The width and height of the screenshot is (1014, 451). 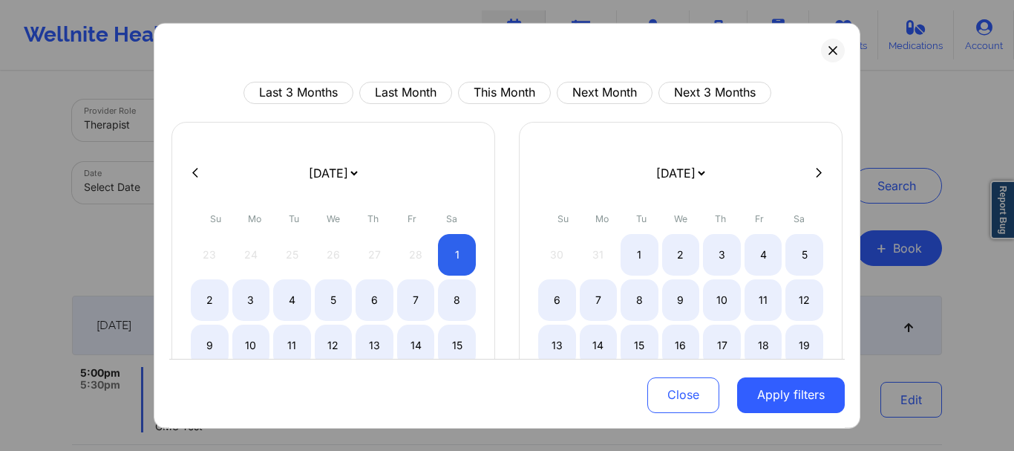 I want to click on div: Wed Mar 05 2025, so click(x=333, y=299).